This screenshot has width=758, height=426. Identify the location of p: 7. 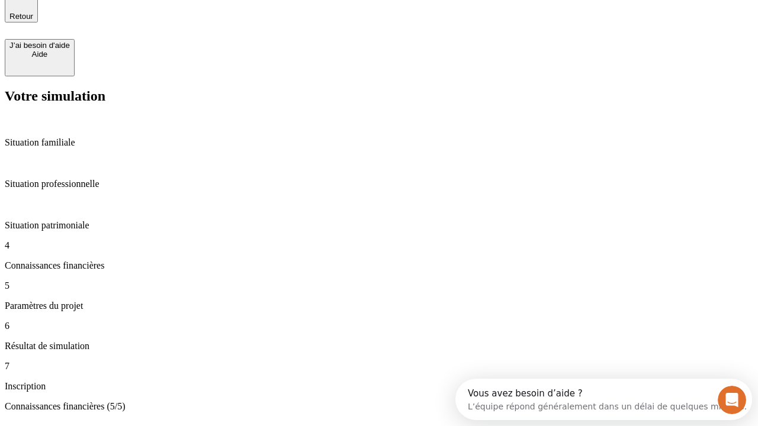
(379, 366).